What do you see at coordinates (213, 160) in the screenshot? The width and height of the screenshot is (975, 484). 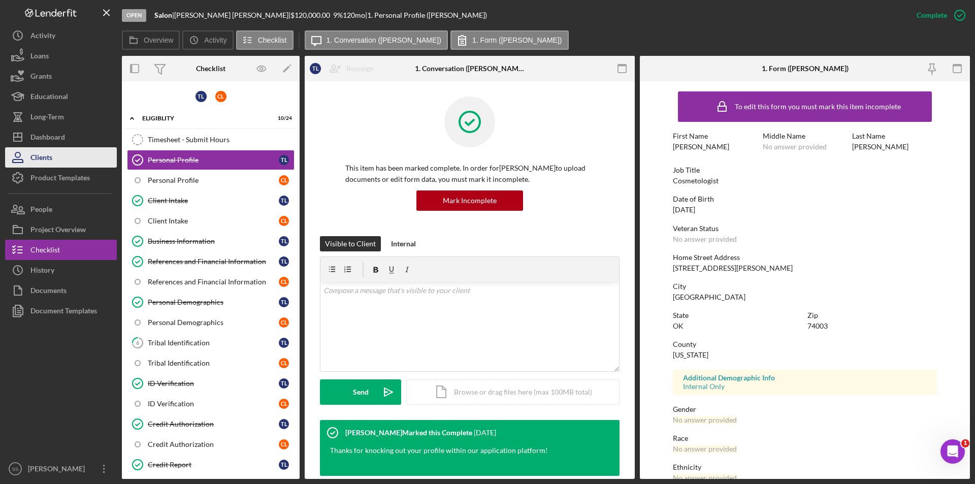 I see `div: Personal Profile` at bounding box center [213, 160].